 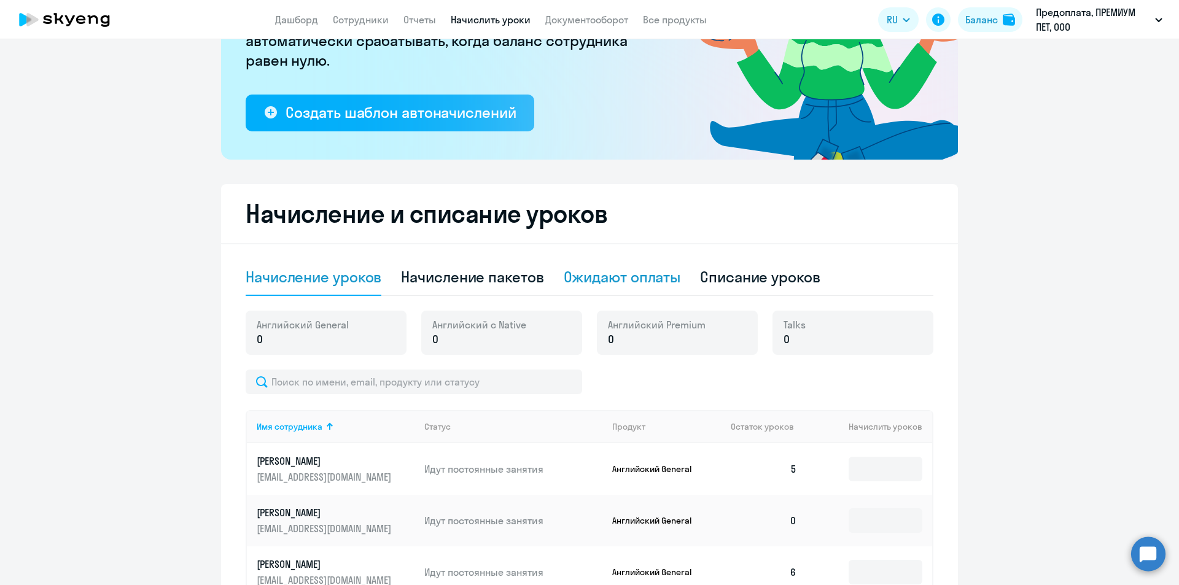 I want to click on div: Начисление уроков, so click(x=313, y=277).